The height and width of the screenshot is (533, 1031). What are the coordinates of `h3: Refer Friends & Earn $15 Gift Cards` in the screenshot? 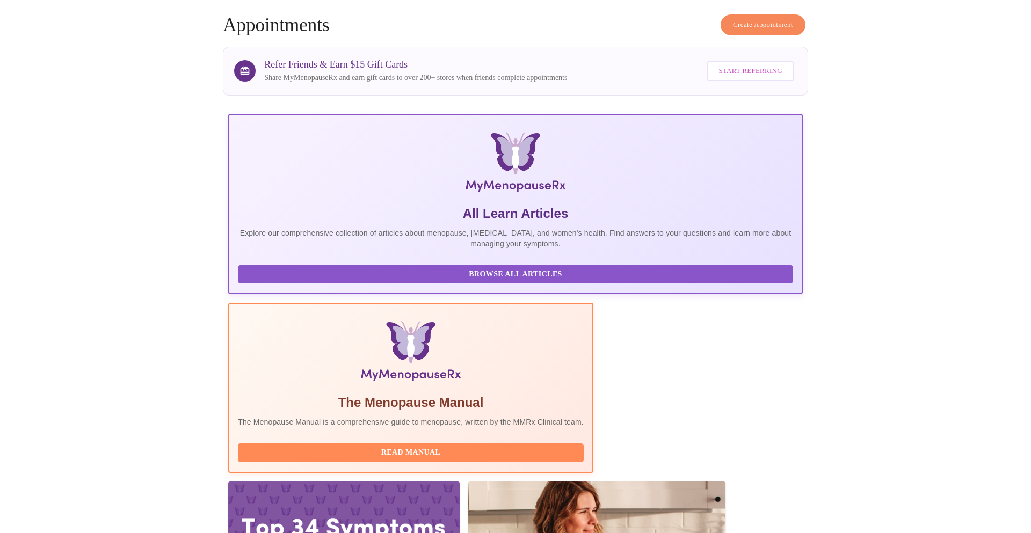 It's located at (416, 64).